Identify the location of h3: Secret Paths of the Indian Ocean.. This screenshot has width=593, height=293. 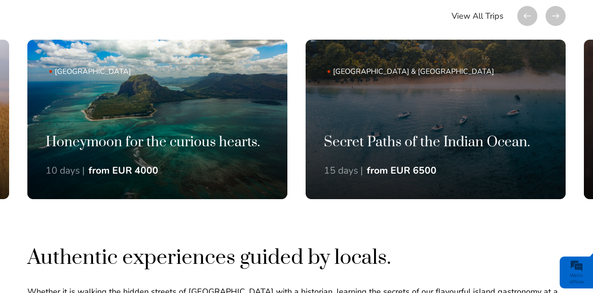
(436, 142).